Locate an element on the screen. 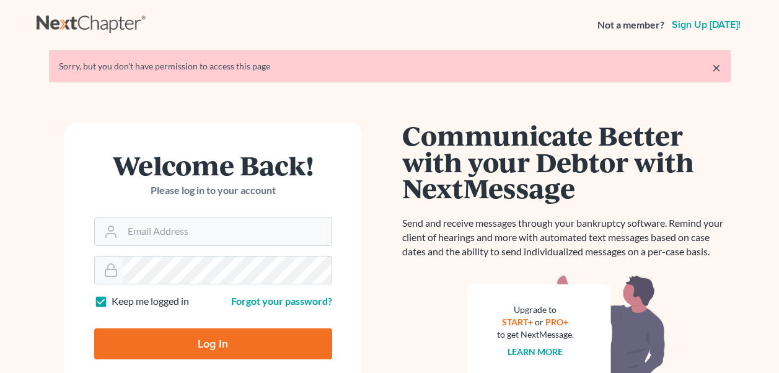 This screenshot has height=373, width=779. h1: Welcome Back! is located at coordinates (213, 165).